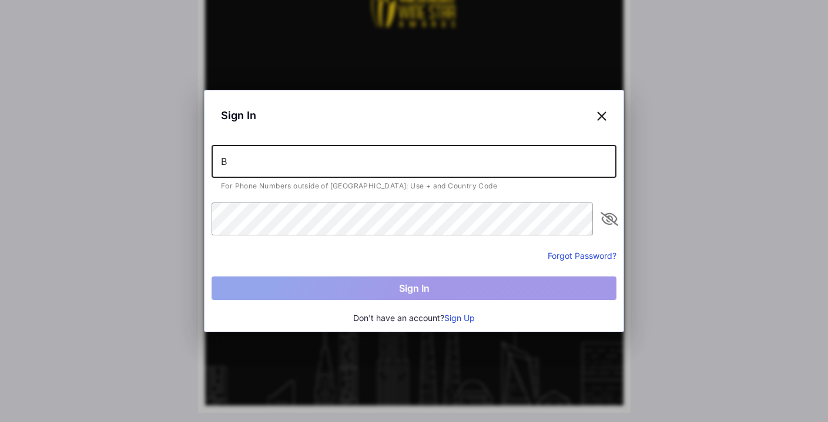 This screenshot has width=828, height=422. What do you see at coordinates (239, 115) in the screenshot?
I see `span: Sign In` at bounding box center [239, 115].